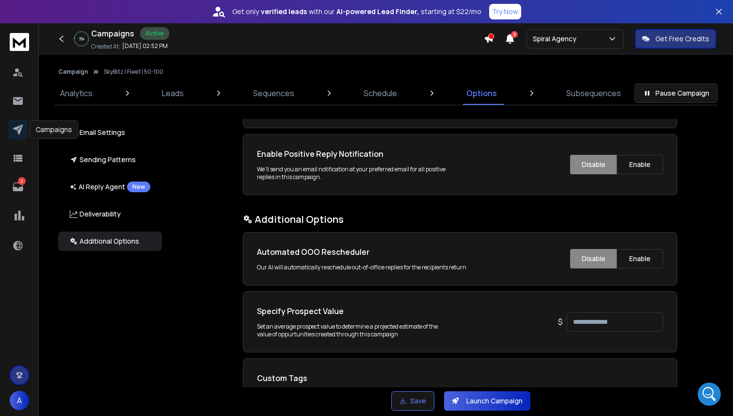 The width and height of the screenshot is (733, 416). I want to click on strong: AI-powered Lead Finder,, so click(378, 12).